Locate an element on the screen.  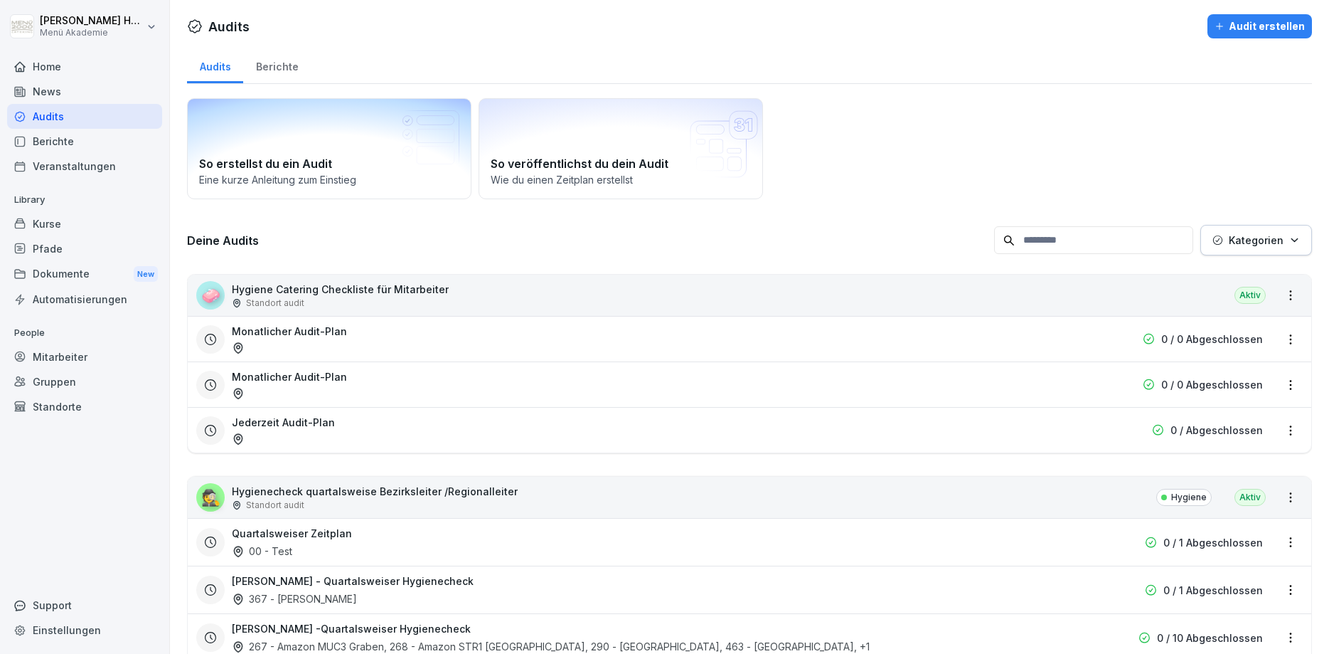
a: Standorte is located at coordinates (85, 406).